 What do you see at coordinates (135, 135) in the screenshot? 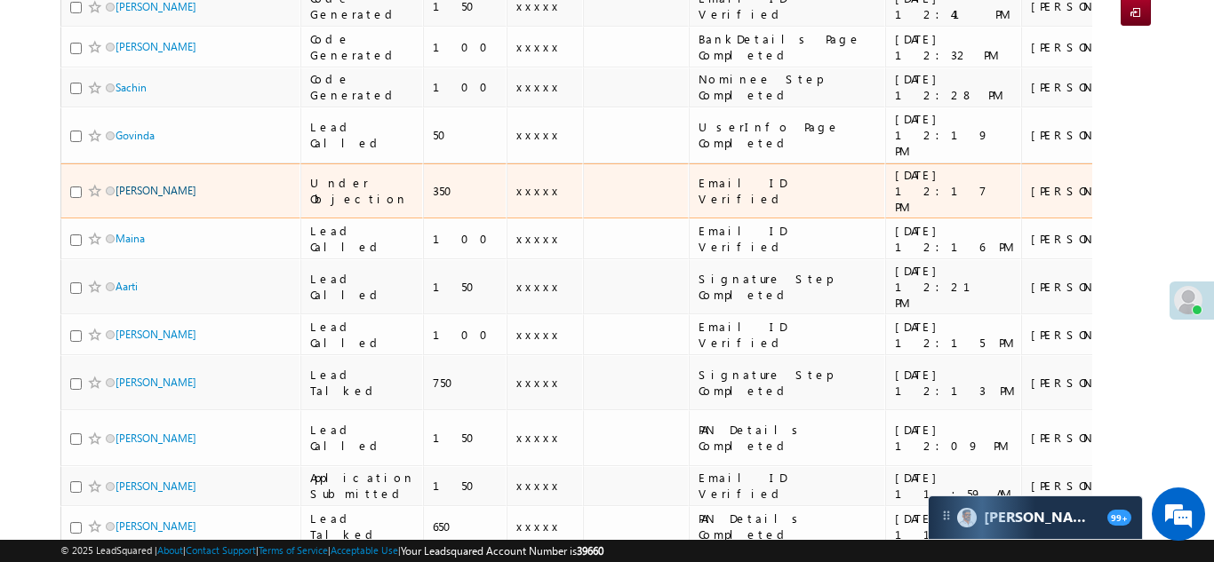
I see `a: Govinda` at bounding box center [135, 135].